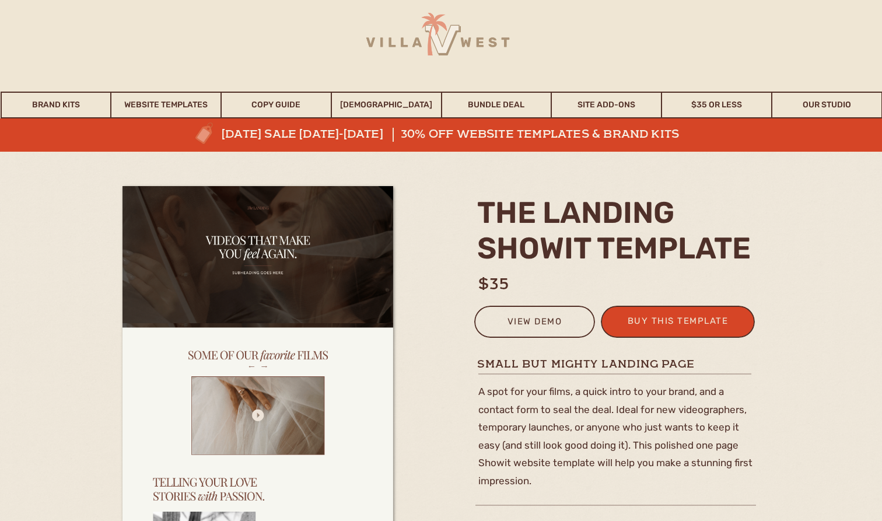 This screenshot has width=882, height=521. Describe the element at coordinates (534, 323) in the screenshot. I see `a: view demo` at that location.